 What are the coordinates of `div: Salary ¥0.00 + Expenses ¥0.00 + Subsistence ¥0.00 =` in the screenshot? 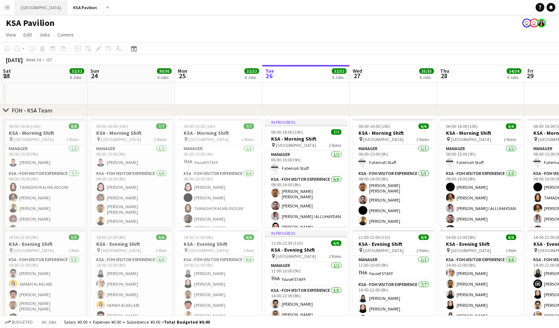 It's located at (137, 322).